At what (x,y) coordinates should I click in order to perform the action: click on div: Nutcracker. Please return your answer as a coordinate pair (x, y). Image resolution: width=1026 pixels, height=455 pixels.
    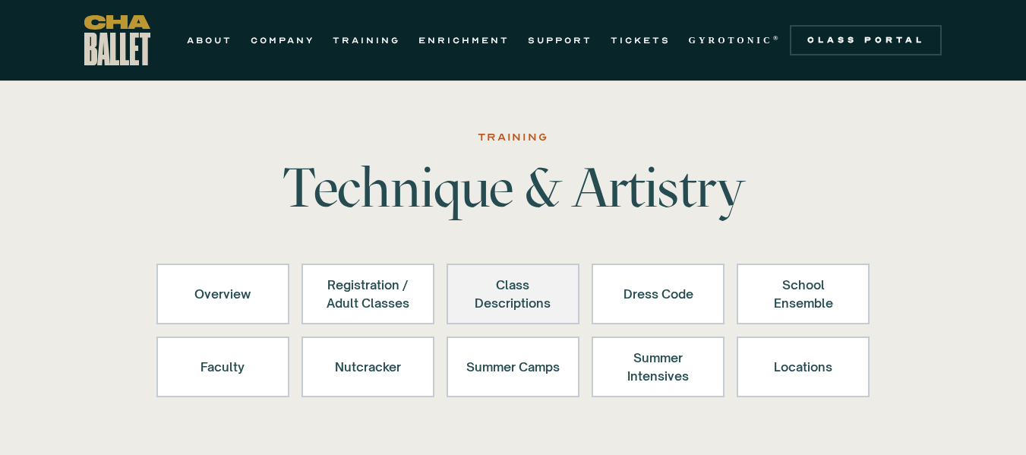
    Looking at the image, I should click on (368, 367).